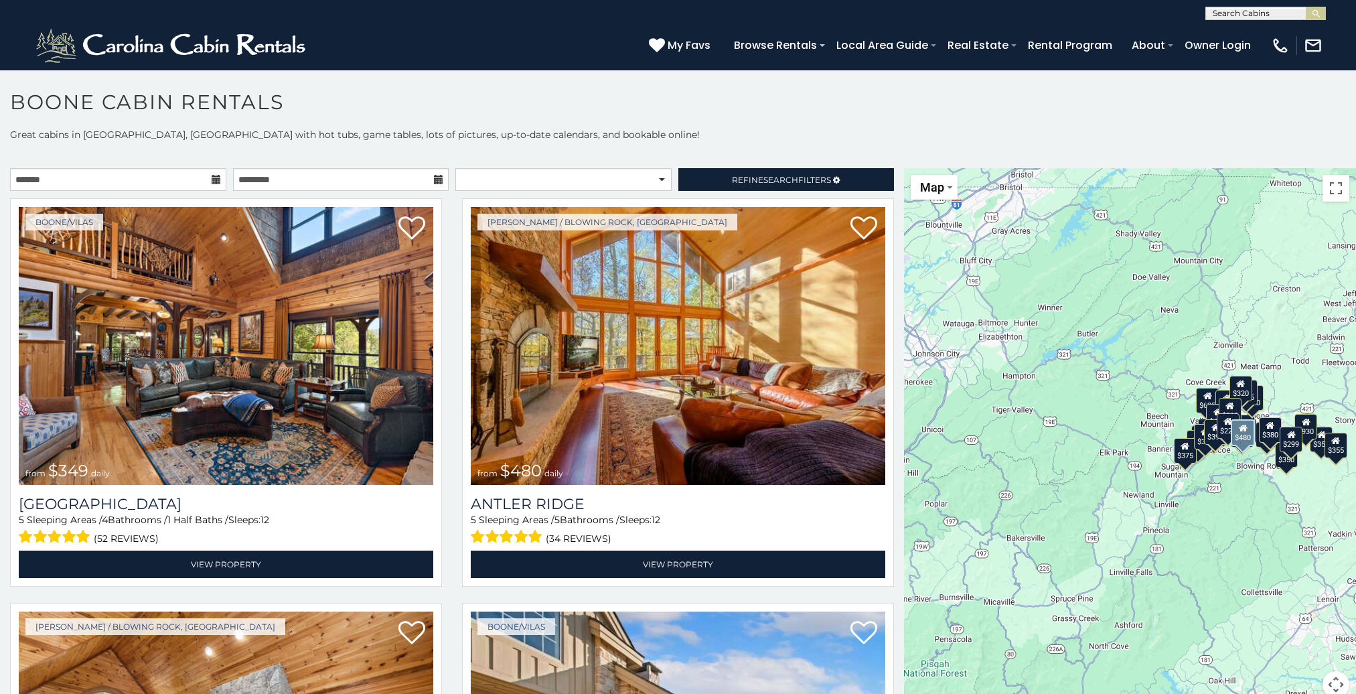 Image resolution: width=1356 pixels, height=694 pixels. I want to click on div: $930, so click(1305, 426).